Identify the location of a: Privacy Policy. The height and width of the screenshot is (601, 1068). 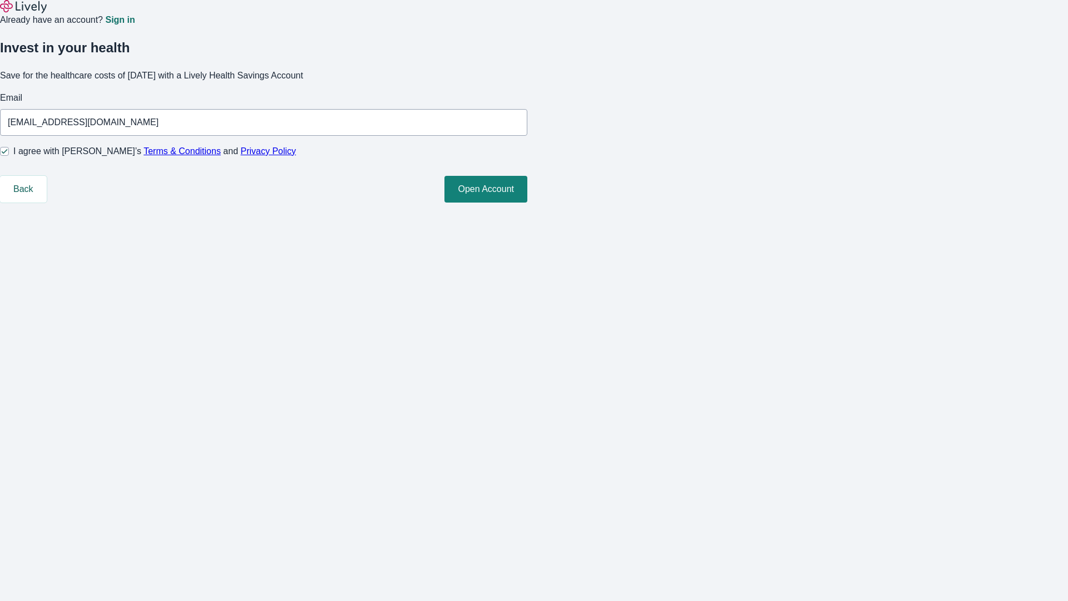
(269, 151).